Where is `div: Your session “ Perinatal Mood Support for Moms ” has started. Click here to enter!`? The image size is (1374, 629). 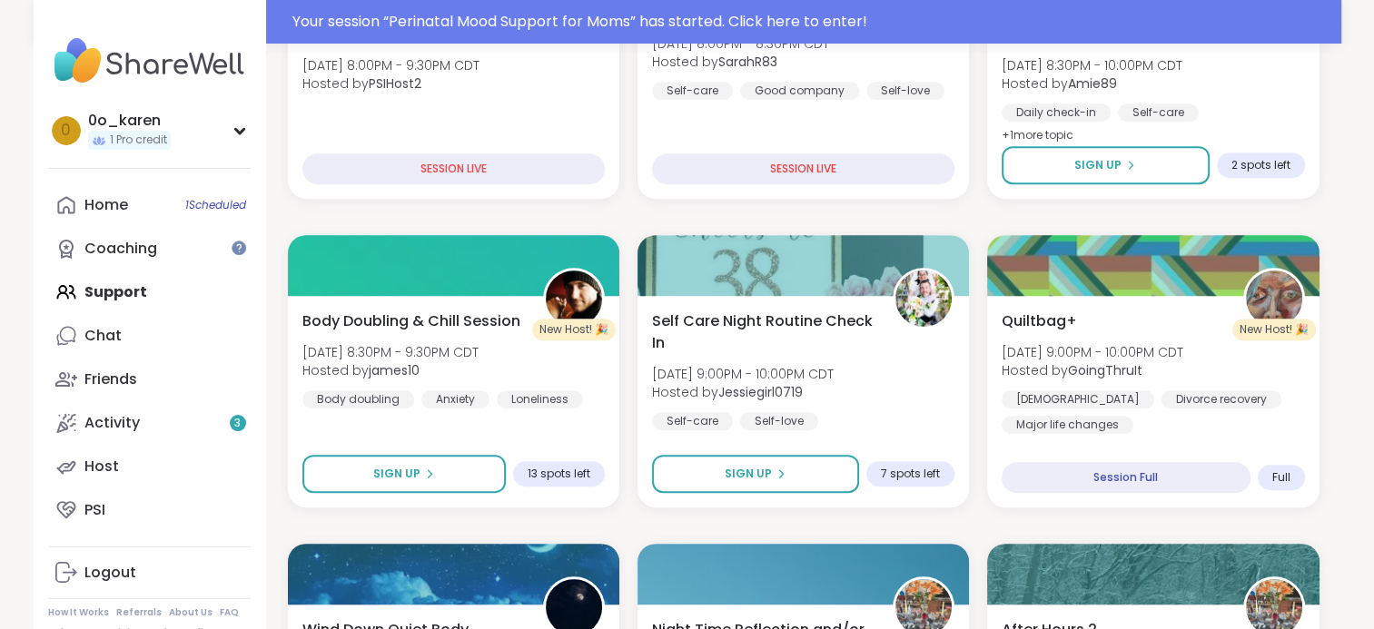
div: Your session “ Perinatal Mood Support for Moms ” has started. Click here to enter! is located at coordinates (811, 22).